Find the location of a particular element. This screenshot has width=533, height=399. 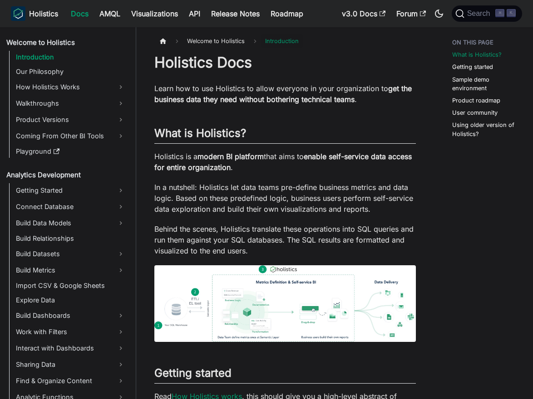

a: API is located at coordinates (194, 14).